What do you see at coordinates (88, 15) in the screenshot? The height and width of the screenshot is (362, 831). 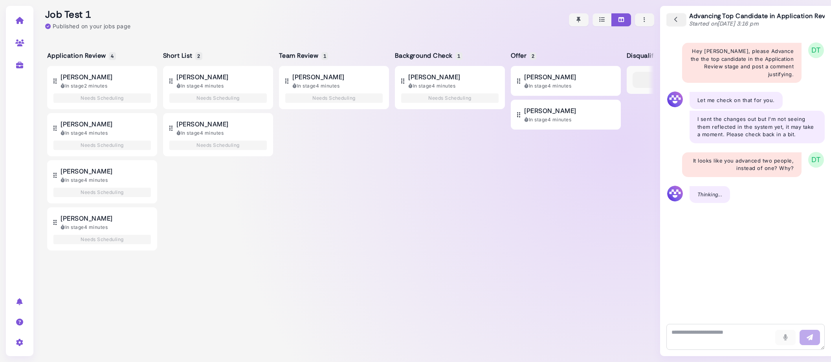 I see `h2: Job Test 1` at bounding box center [88, 15].